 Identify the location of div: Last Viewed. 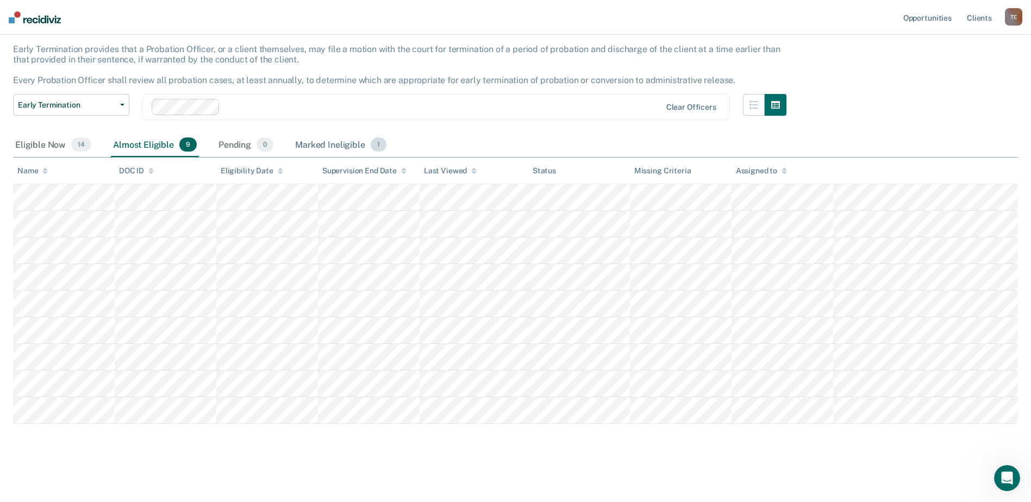
(450, 171).